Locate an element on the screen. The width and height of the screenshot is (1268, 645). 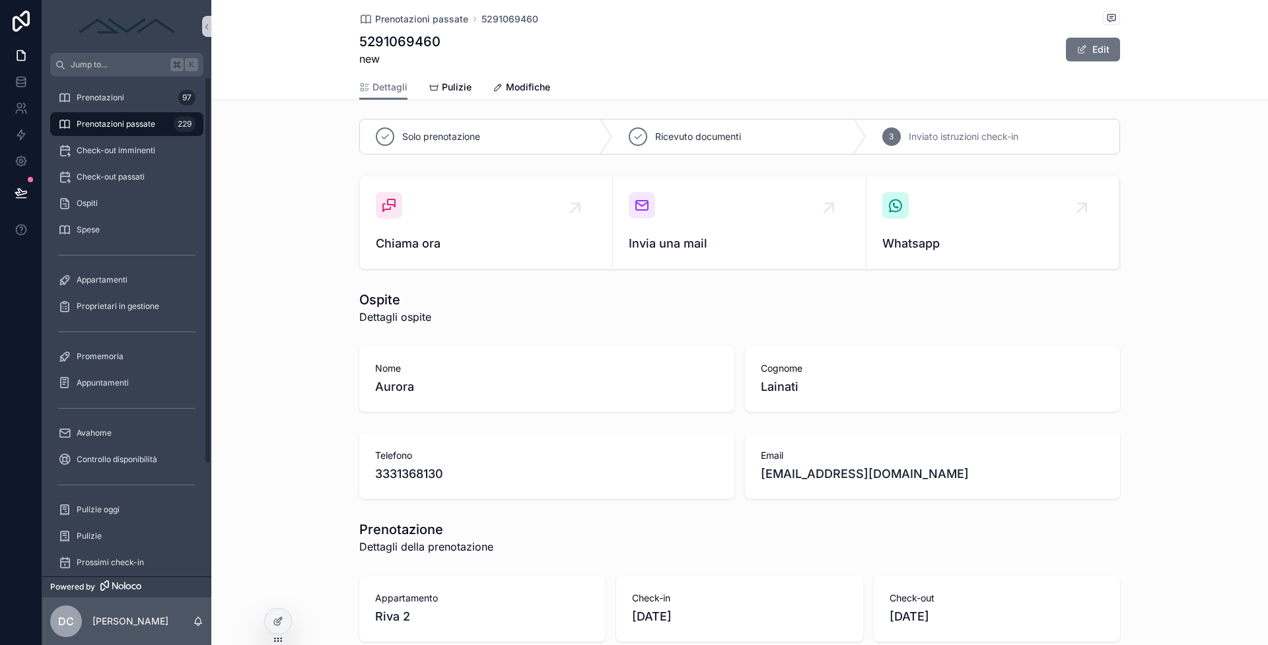
span: 3331368130 is located at coordinates (547, 474).